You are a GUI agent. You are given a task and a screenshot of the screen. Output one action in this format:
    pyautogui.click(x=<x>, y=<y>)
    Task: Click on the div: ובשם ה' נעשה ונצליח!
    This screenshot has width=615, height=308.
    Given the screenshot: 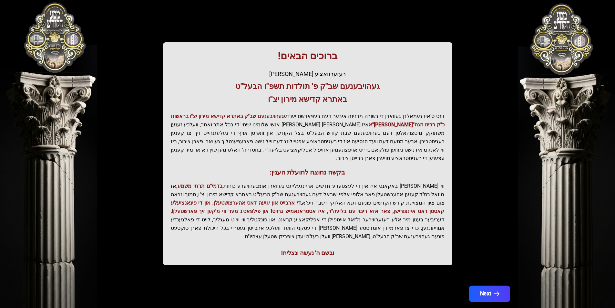 What is the action you would take?
    pyautogui.click(x=308, y=253)
    